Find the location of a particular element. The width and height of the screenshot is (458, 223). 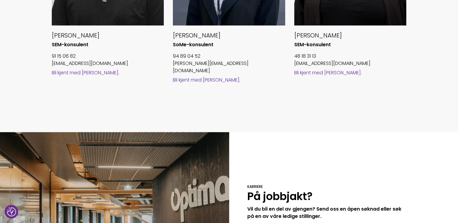

h6: SoMe-konsulent is located at coordinates (229, 45).